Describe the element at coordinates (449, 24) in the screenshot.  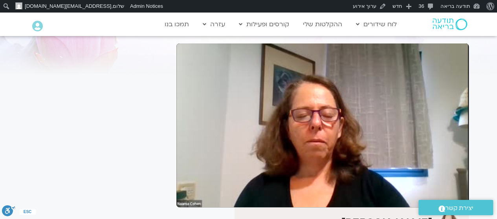
I see `img: תודעה בריאה` at that location.